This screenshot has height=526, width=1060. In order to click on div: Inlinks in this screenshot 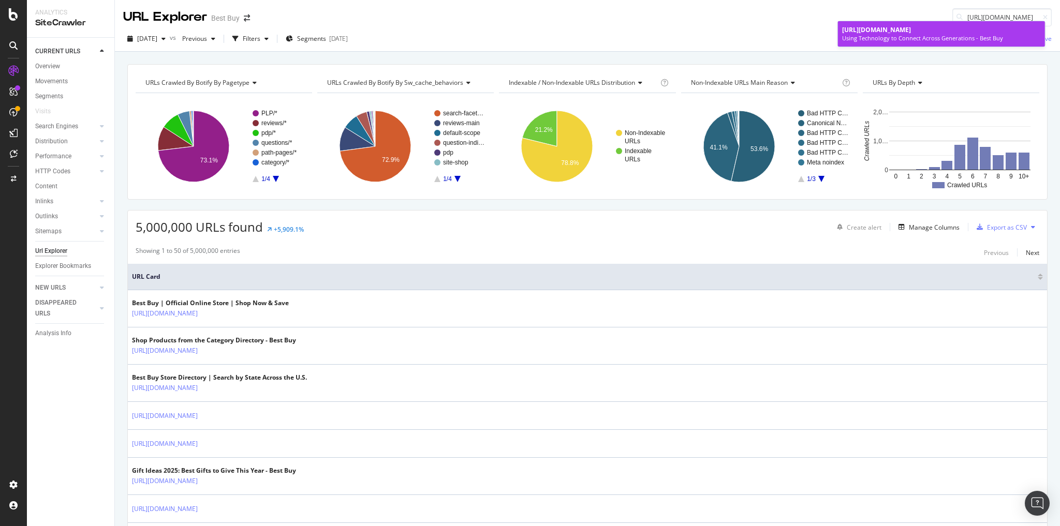, I will do `click(44, 201)`.